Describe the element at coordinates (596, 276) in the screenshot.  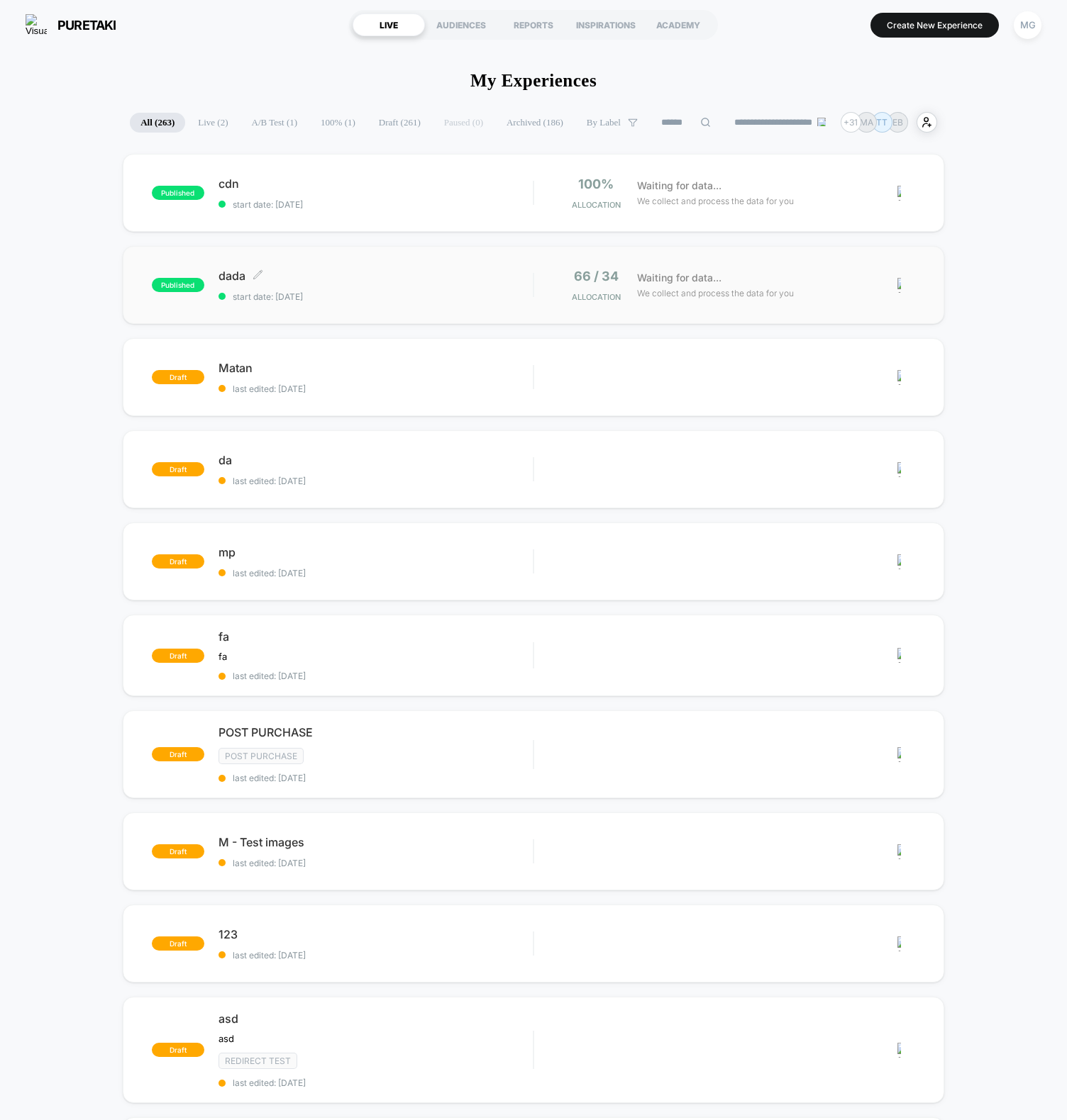
I see `span: 66 / 34` at that location.